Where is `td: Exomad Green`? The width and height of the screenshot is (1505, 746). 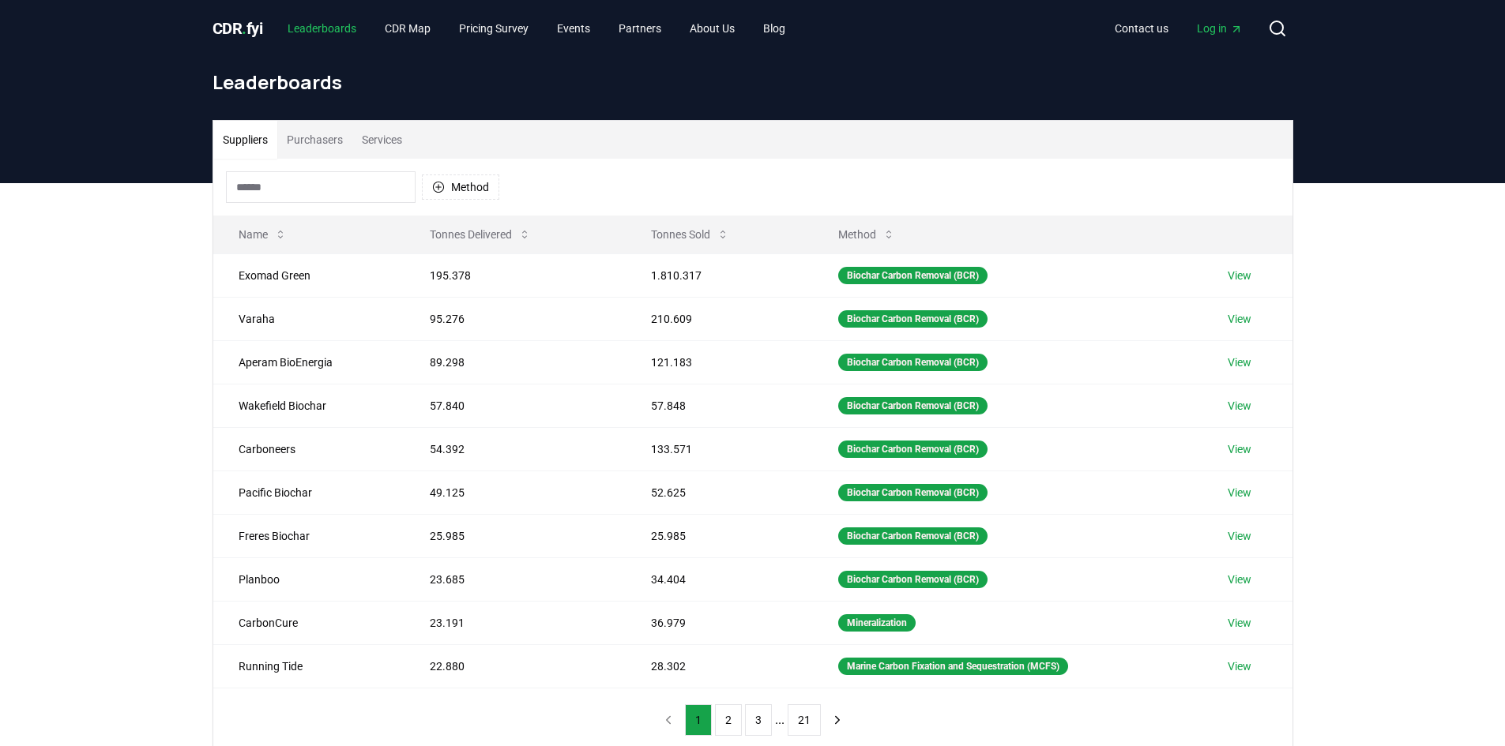
td: Exomad Green is located at coordinates (309, 275).